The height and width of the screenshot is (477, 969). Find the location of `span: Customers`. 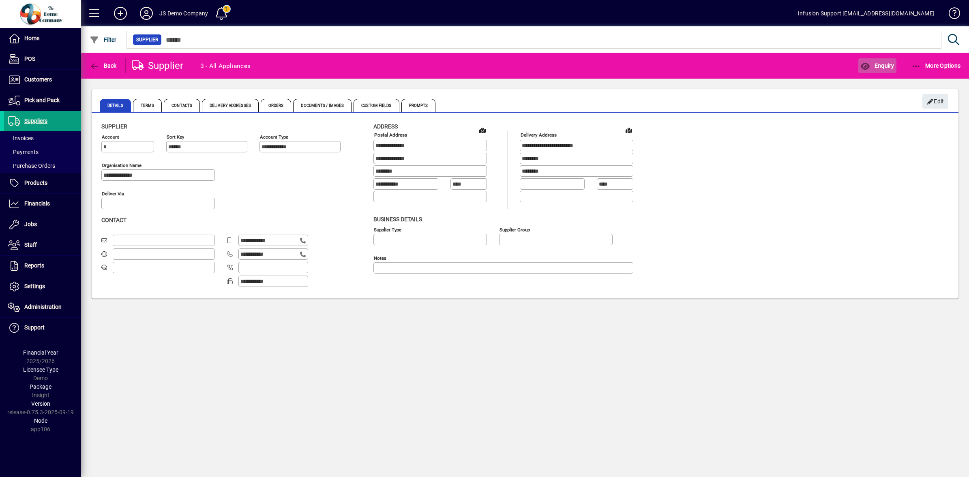

span: Customers is located at coordinates (38, 79).